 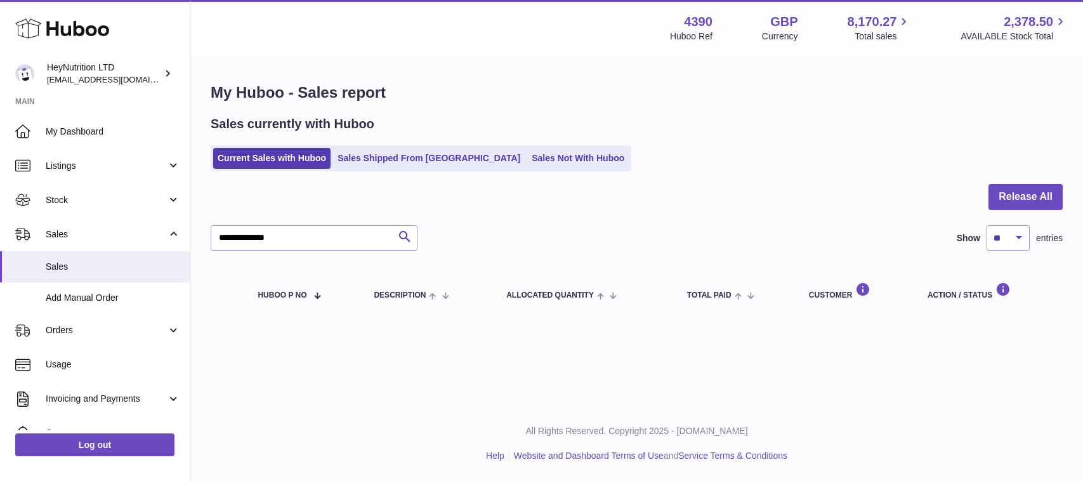 I want to click on a: Service Terms & Conditions, so click(x=733, y=456).